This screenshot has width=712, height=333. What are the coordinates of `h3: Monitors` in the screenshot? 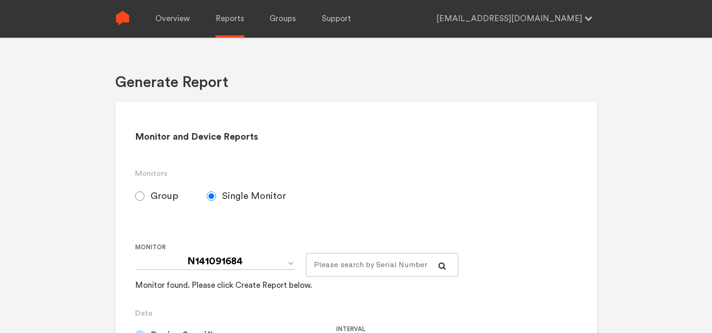 It's located at (356, 174).